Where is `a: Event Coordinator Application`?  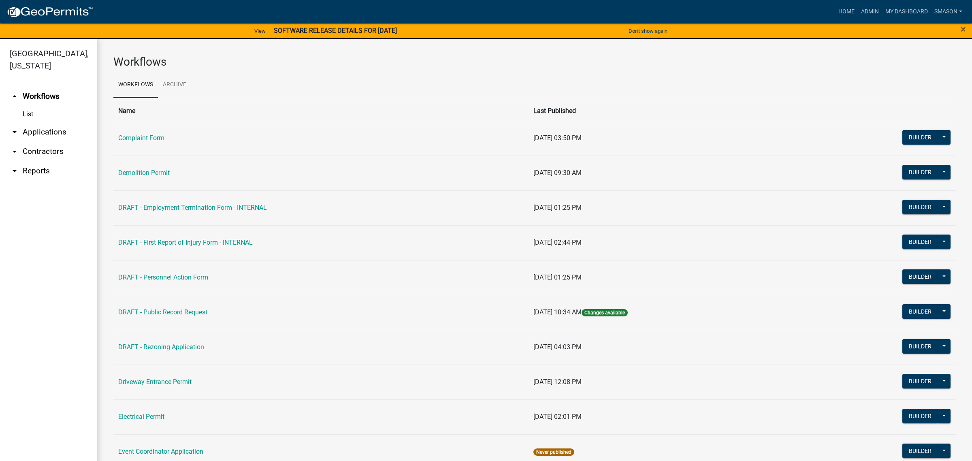
a: Event Coordinator Application is located at coordinates (161, 451).